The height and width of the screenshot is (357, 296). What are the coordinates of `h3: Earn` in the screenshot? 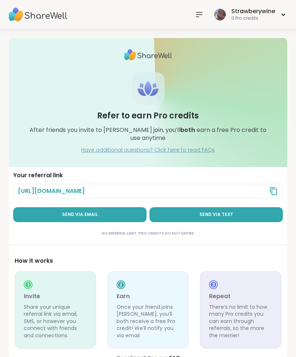 It's located at (148, 296).